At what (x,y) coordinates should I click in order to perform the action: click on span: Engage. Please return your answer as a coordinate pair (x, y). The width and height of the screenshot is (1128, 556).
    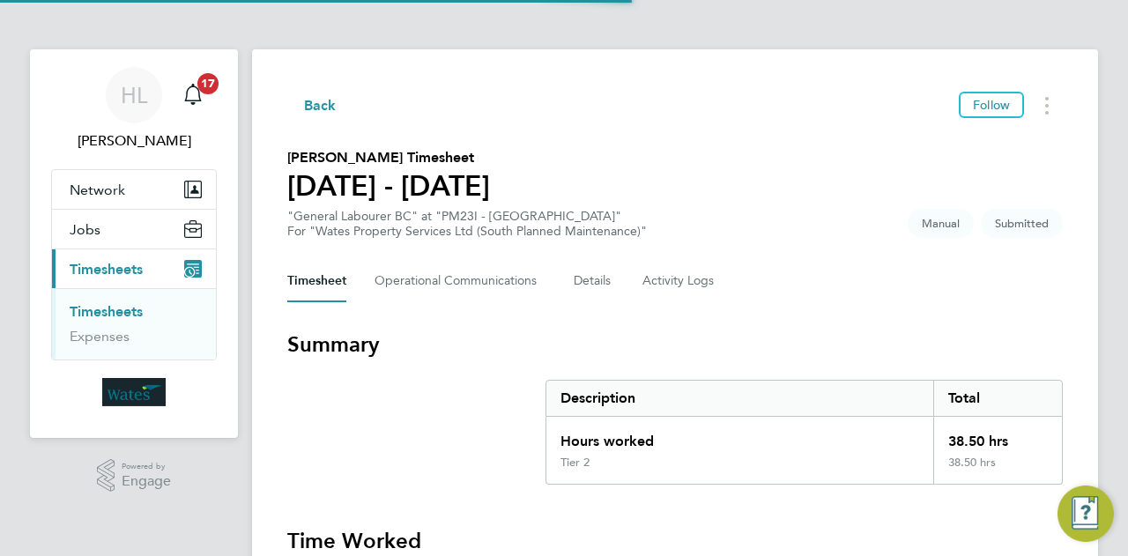
    Looking at the image, I should click on (146, 481).